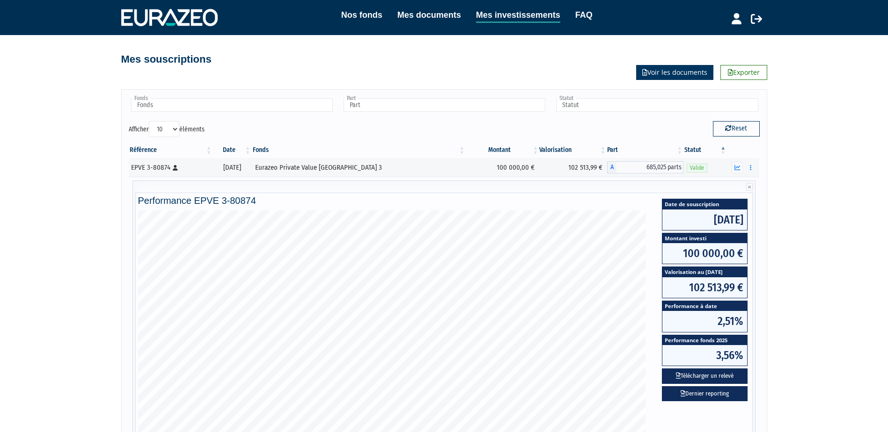  Describe the element at coordinates (502, 150) in the screenshot. I see `th: Montant: activer pour trier la colonne par ordre croissant` at that location.